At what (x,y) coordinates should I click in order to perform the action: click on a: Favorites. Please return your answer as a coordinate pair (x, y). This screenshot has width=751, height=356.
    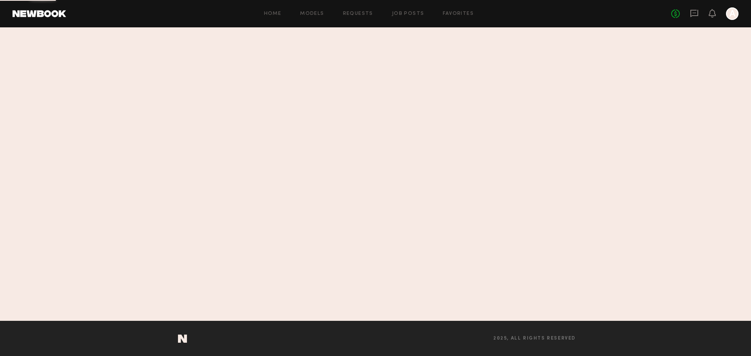
    Looking at the image, I should click on (458, 14).